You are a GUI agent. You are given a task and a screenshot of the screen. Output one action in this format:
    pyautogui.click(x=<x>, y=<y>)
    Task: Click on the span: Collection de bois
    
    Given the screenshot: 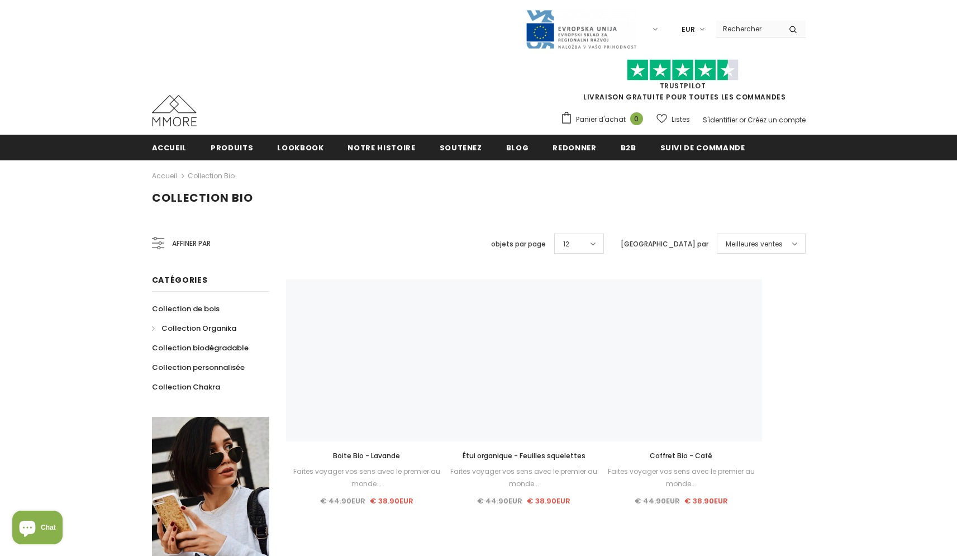 What is the action you would take?
    pyautogui.click(x=185, y=308)
    